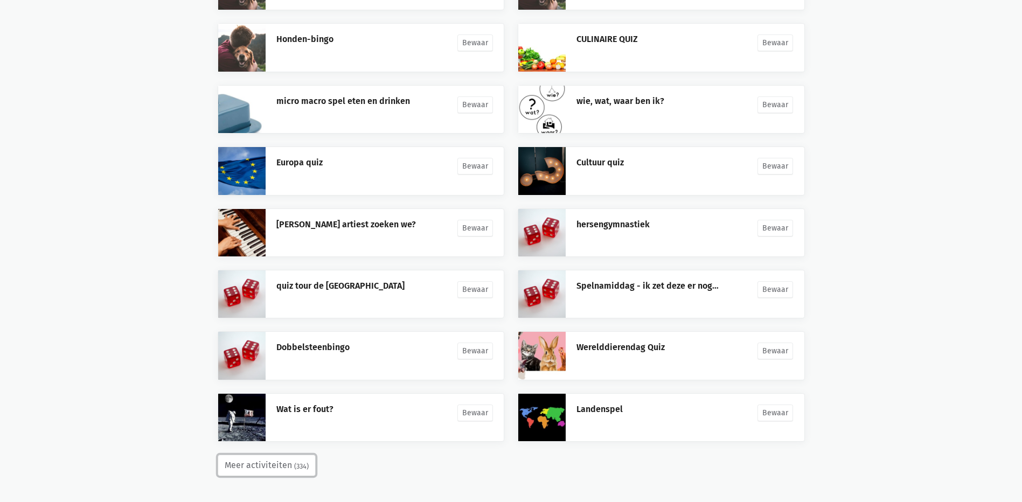 Image resolution: width=1022 pixels, height=502 pixels. I want to click on a: Honden-bingo, so click(305, 39).